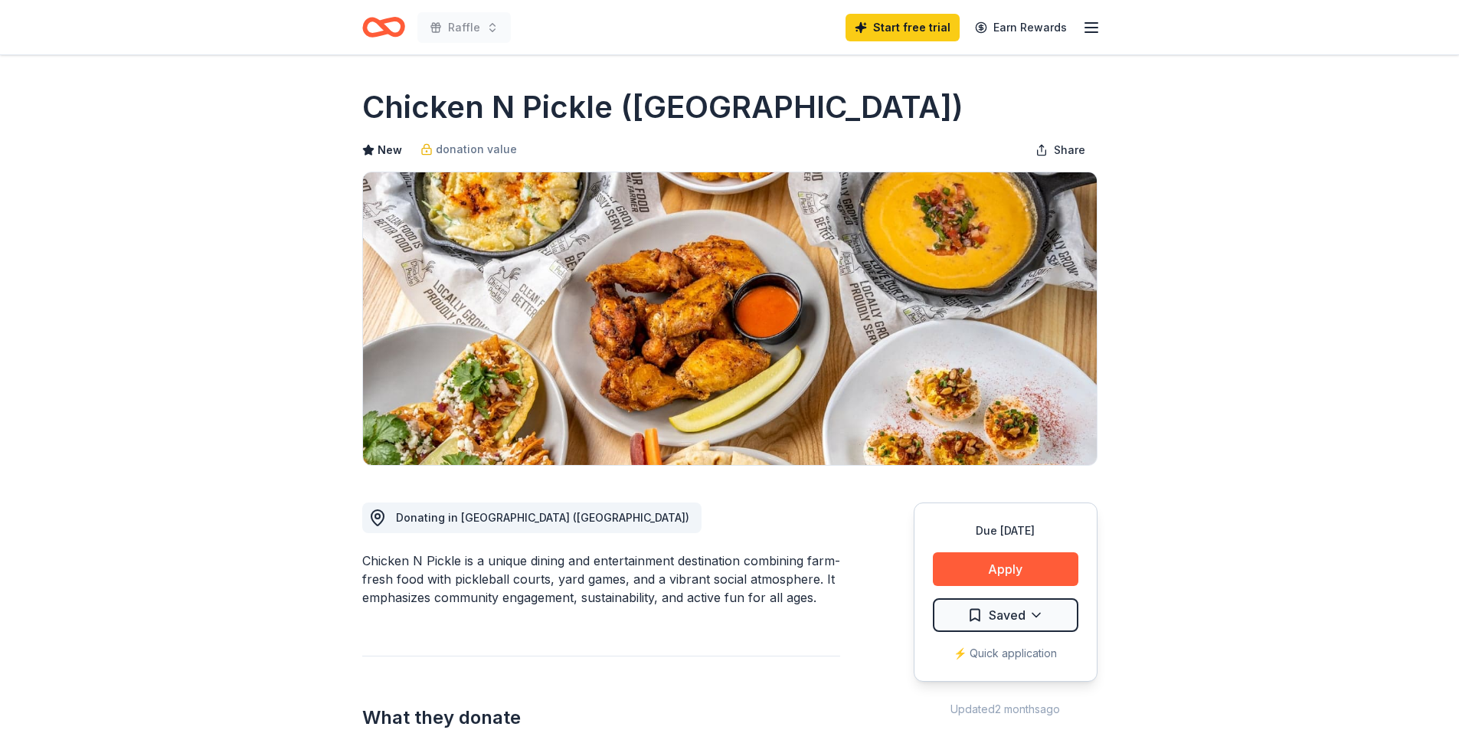  Describe the element at coordinates (469, 149) in the screenshot. I see `a: donation value` at that location.